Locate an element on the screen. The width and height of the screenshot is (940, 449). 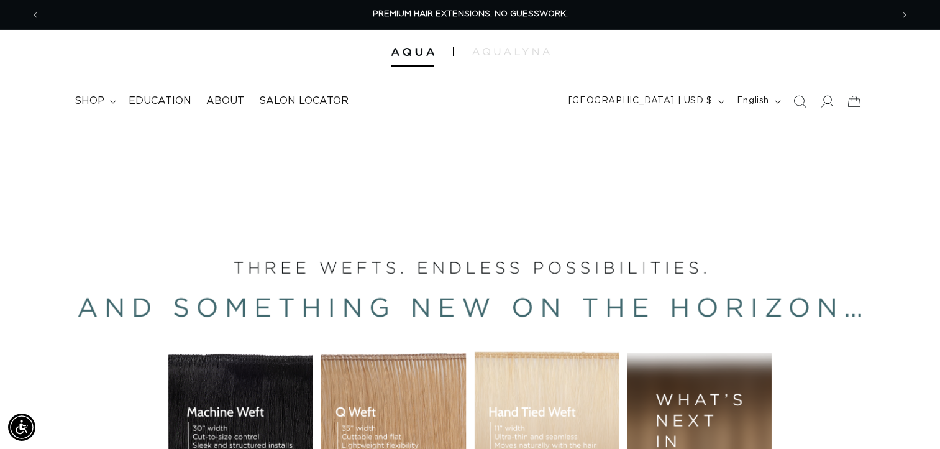
span: English is located at coordinates (753, 101).